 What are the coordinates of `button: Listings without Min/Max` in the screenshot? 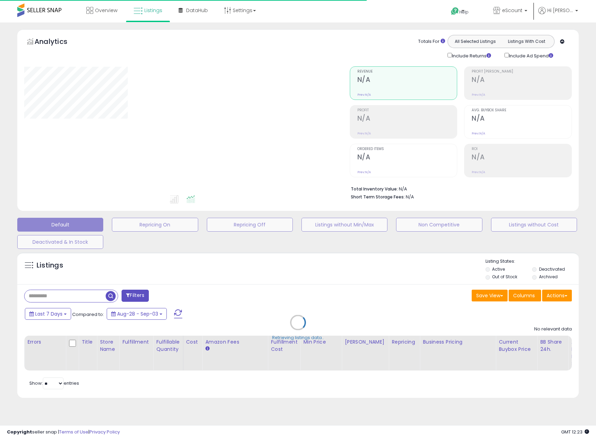 It's located at (344, 224).